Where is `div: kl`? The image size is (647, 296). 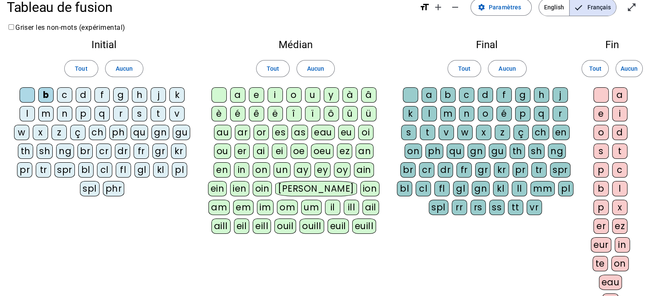 div: kl is located at coordinates (161, 170).